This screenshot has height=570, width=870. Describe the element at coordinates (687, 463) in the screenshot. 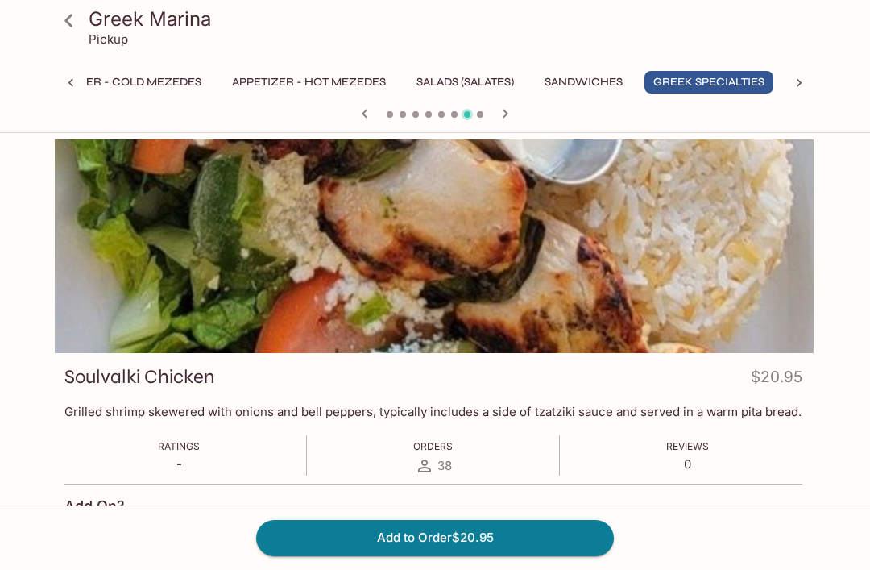

I see `p: 0` at that location.